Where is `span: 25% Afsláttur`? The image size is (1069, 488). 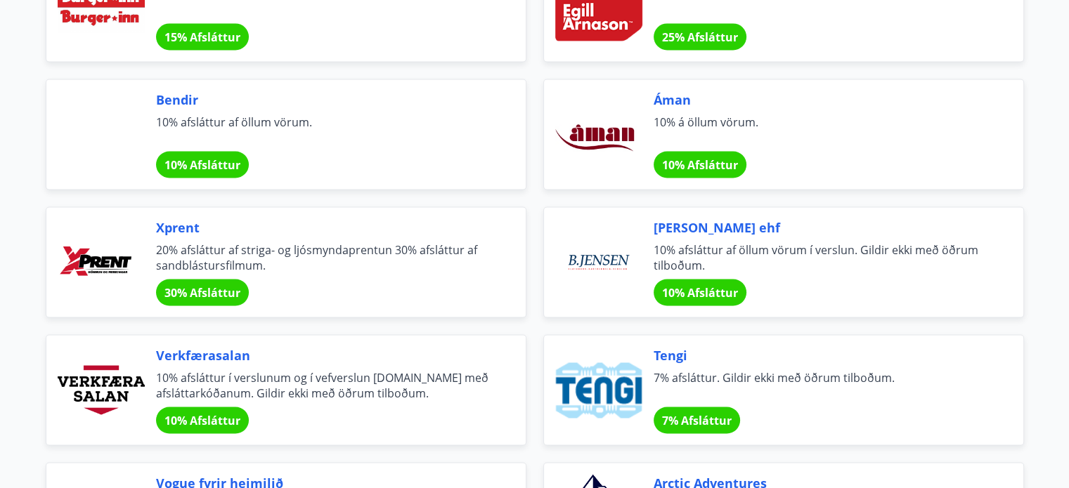
span: 25% Afsláttur is located at coordinates (700, 37).